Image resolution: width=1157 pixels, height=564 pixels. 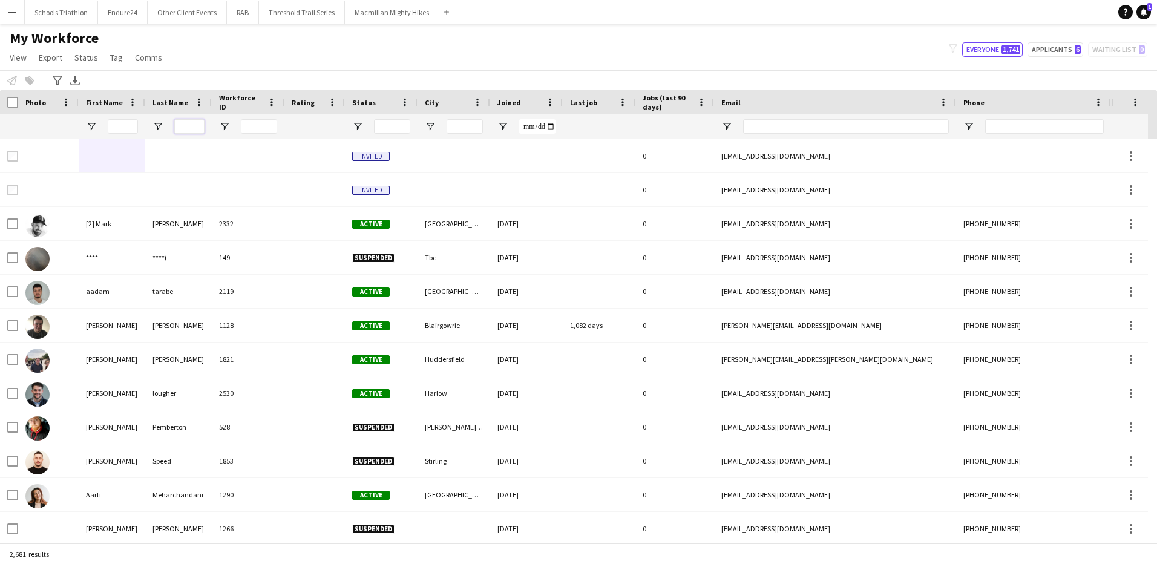 I want to click on input: Workforce ID Filter Input, so click(x=259, y=126).